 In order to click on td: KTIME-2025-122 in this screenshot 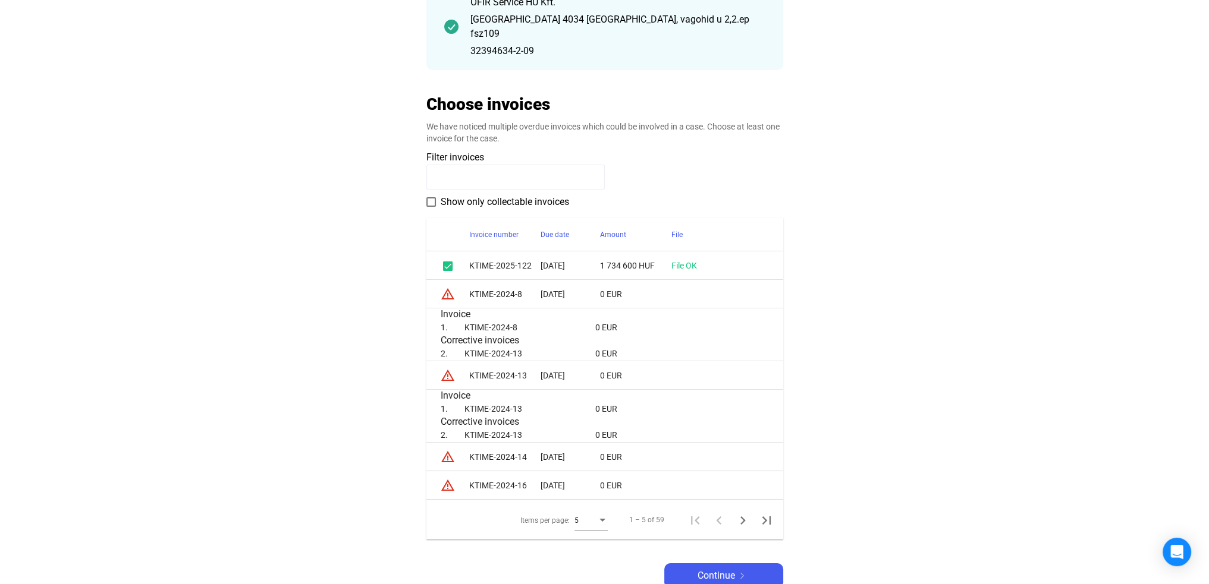, I will do `click(505, 266)`.